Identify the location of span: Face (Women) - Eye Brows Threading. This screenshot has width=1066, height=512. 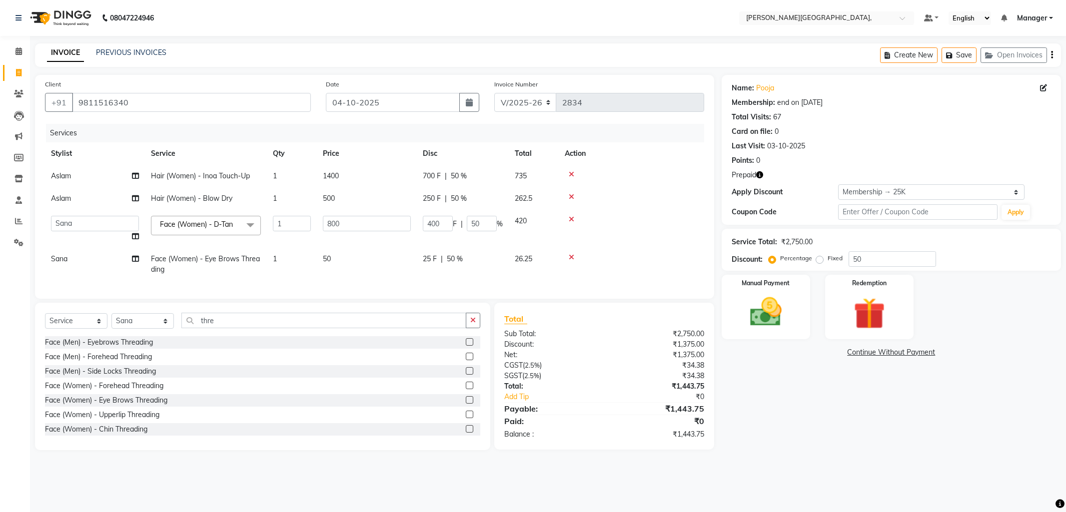
(205, 264).